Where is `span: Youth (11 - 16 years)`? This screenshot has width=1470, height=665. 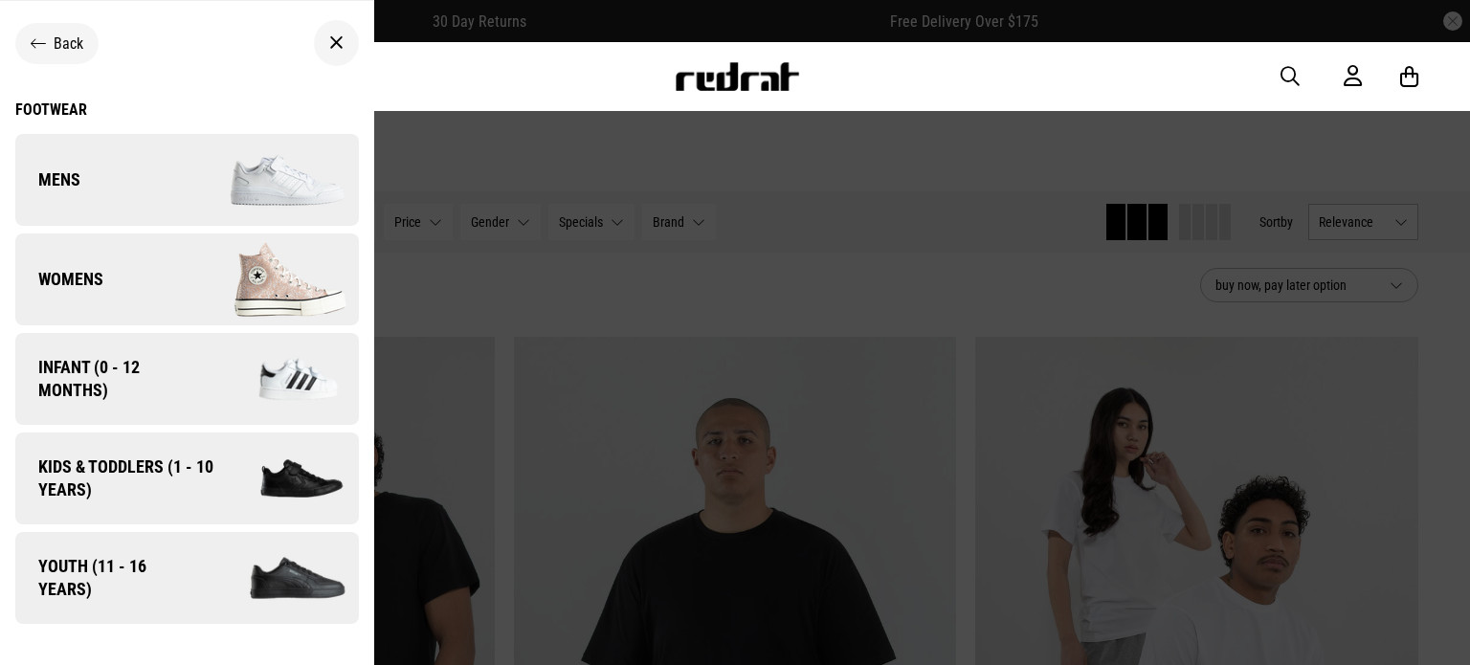 span: Youth (11 - 16 years) is located at coordinates (105, 578).